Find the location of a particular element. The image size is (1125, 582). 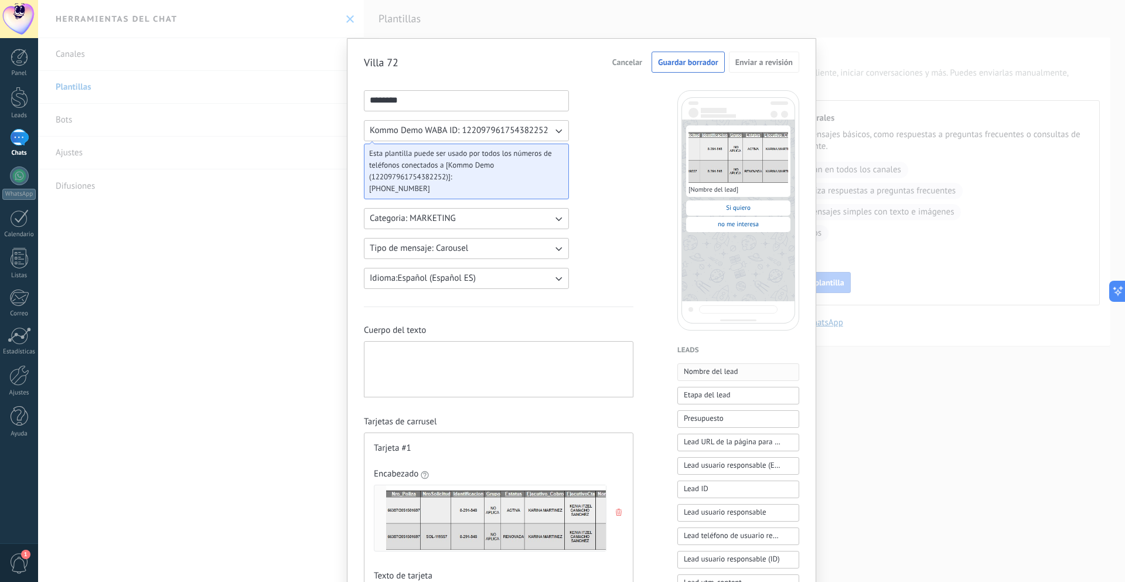

div: Calendario is located at coordinates (19, 234).